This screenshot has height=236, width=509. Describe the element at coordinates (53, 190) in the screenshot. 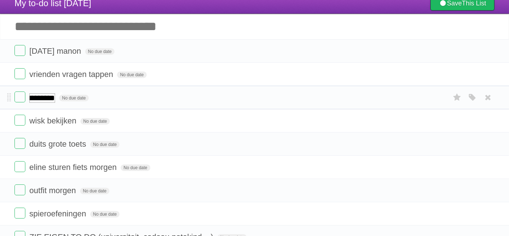

I see `span: outfit morgen` at that location.